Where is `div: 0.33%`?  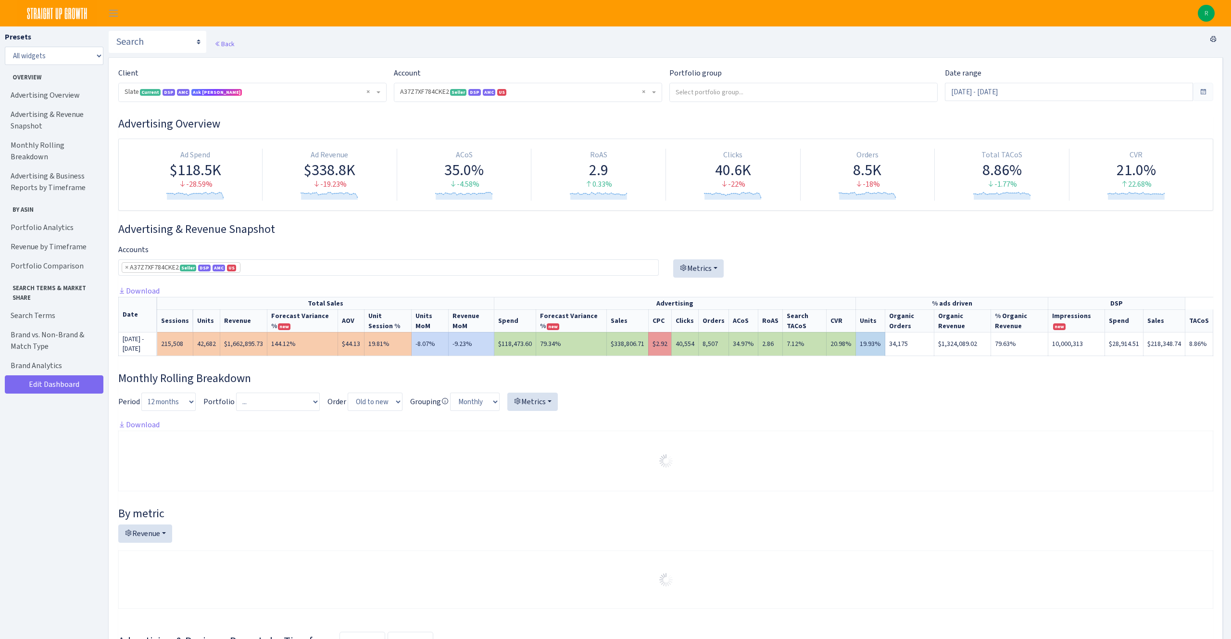
div: 0.33% is located at coordinates (598, 184).